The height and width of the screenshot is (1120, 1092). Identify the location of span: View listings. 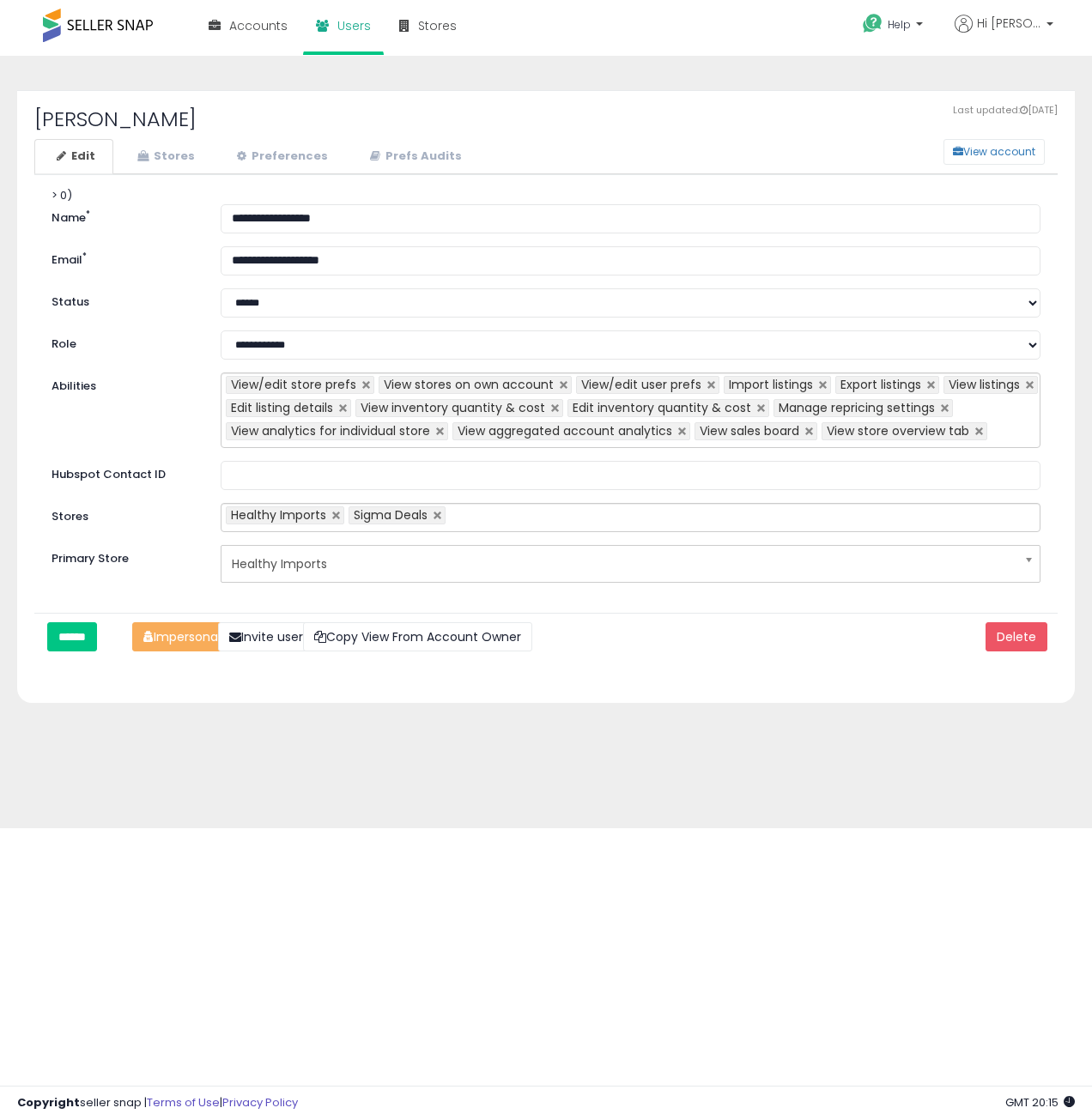
(984, 385).